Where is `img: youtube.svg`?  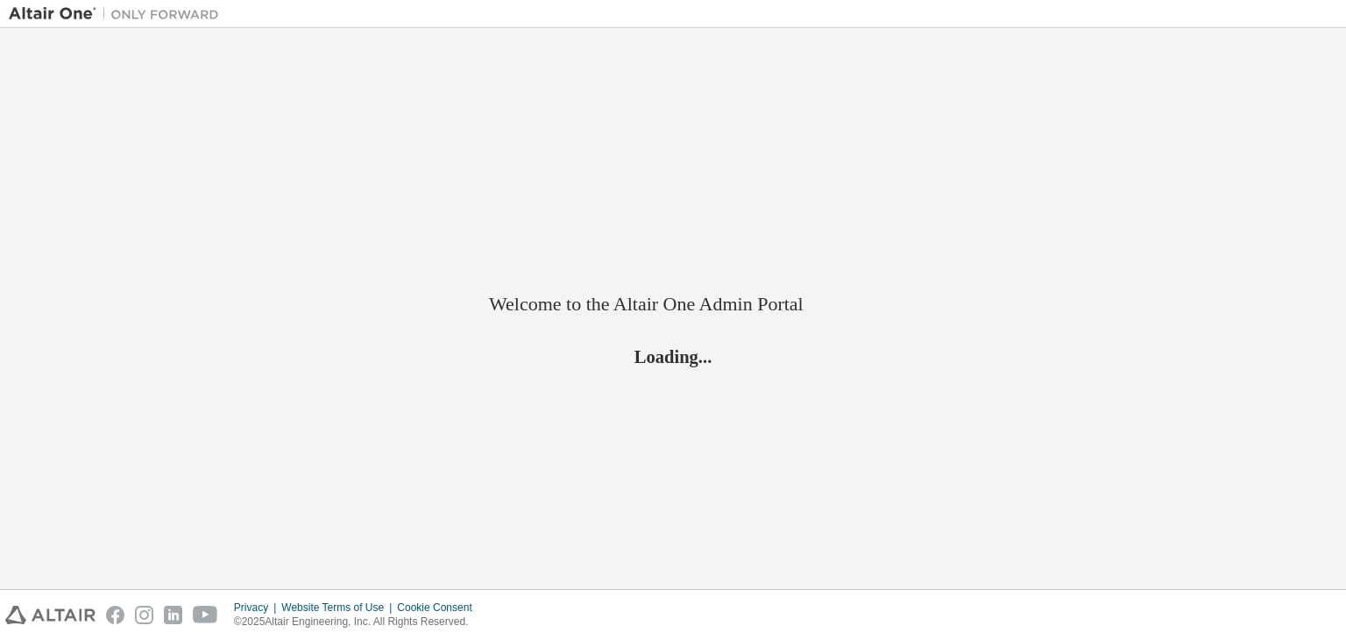
img: youtube.svg is located at coordinates (205, 614).